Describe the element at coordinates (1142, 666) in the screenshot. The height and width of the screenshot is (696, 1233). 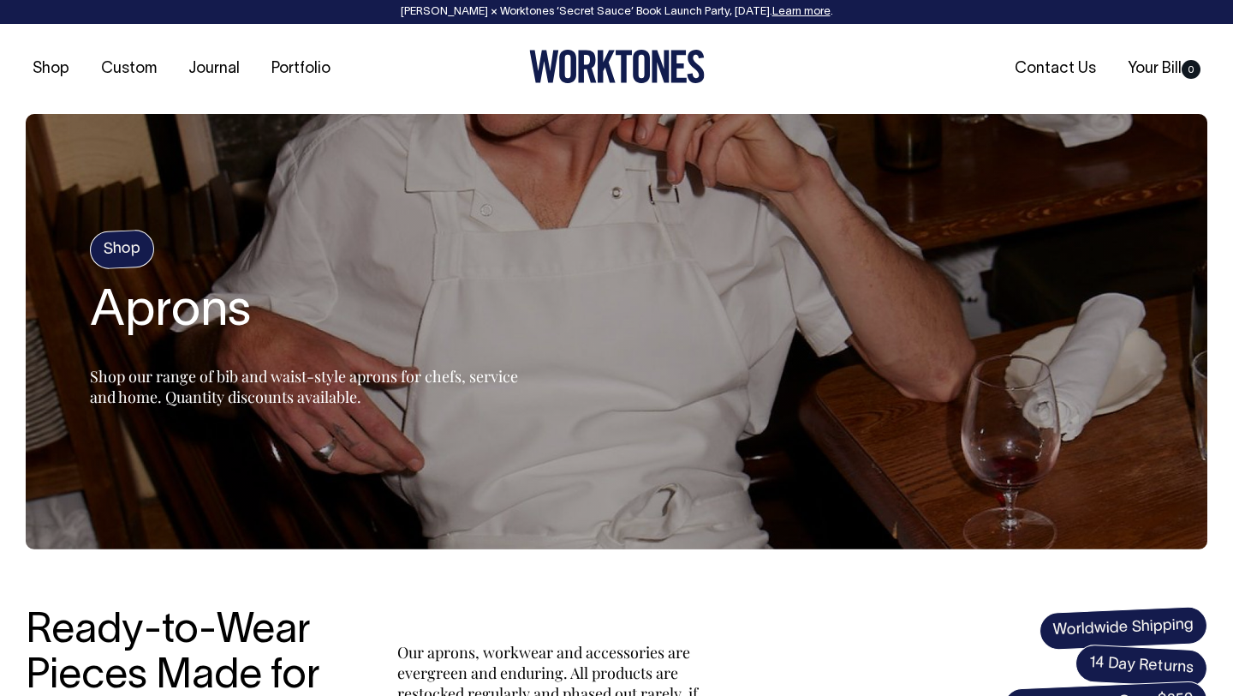
I see `span: 14 Day Returns` at that location.